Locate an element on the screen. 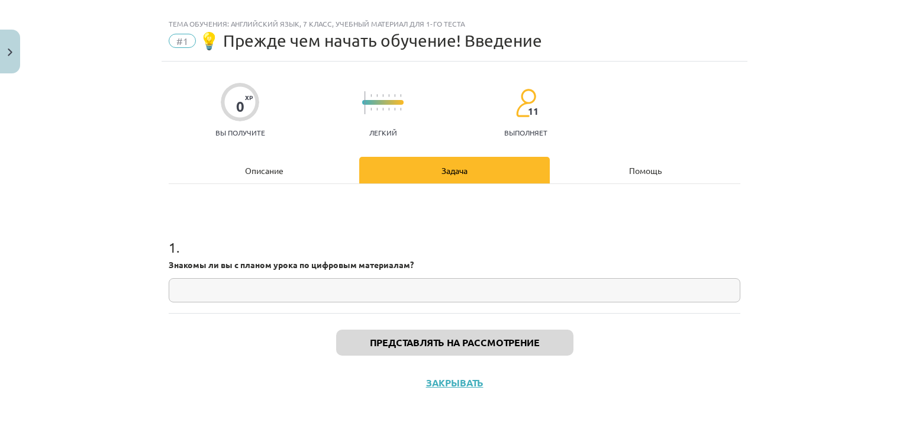  font: Тема обучения: Английский язык, 7 класс, учебный материал для 1-го теста is located at coordinates (317, 24).